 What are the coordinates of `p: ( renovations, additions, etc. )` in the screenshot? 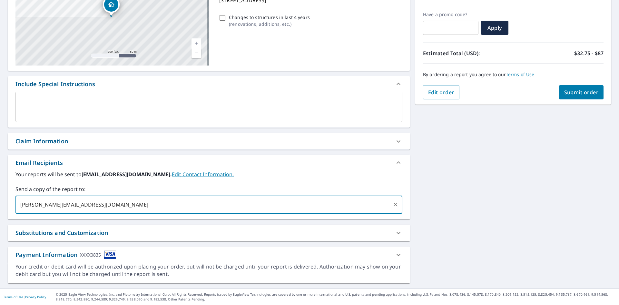 It's located at (269, 24).